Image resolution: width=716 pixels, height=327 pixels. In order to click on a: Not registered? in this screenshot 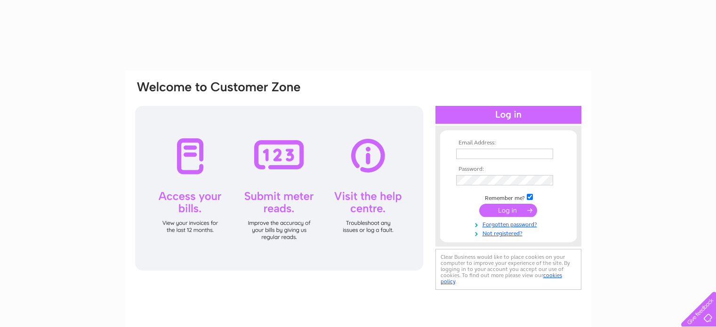, I will do `click(509, 233)`.